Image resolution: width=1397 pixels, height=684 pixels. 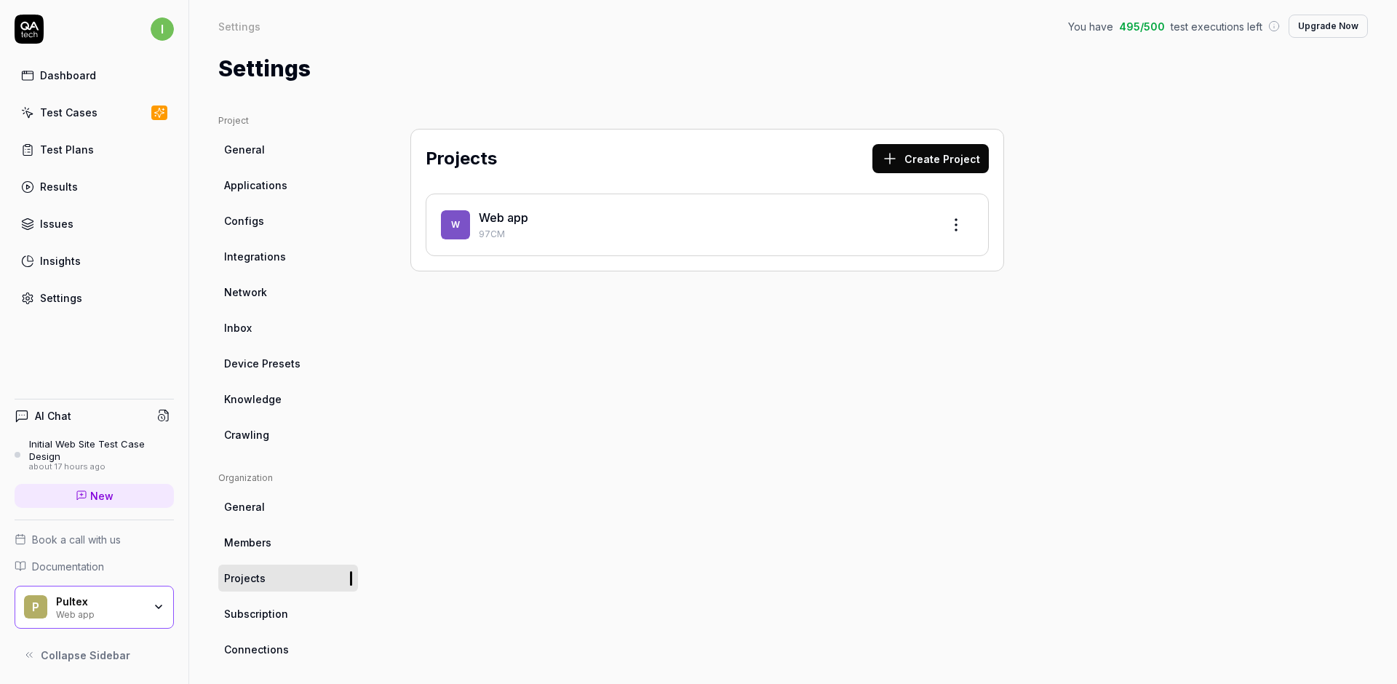 I want to click on a: Results, so click(x=94, y=186).